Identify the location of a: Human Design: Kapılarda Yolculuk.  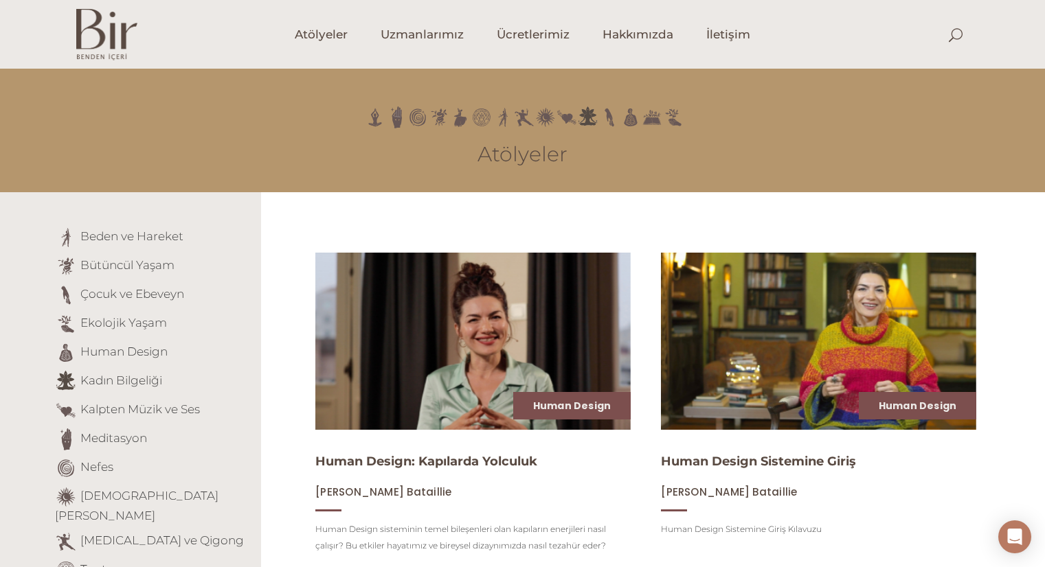
(426, 461).